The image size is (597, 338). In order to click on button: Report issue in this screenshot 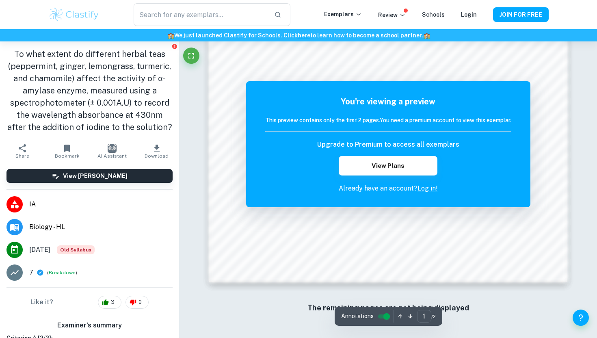, I will do `click(174, 46)`.